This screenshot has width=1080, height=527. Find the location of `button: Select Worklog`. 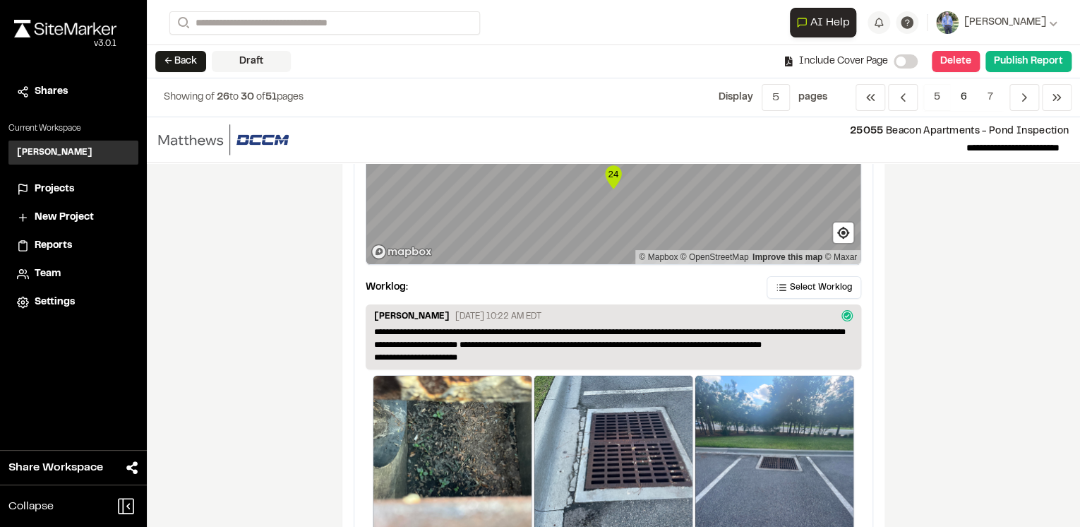

button: Select Worklog is located at coordinates (814, 287).